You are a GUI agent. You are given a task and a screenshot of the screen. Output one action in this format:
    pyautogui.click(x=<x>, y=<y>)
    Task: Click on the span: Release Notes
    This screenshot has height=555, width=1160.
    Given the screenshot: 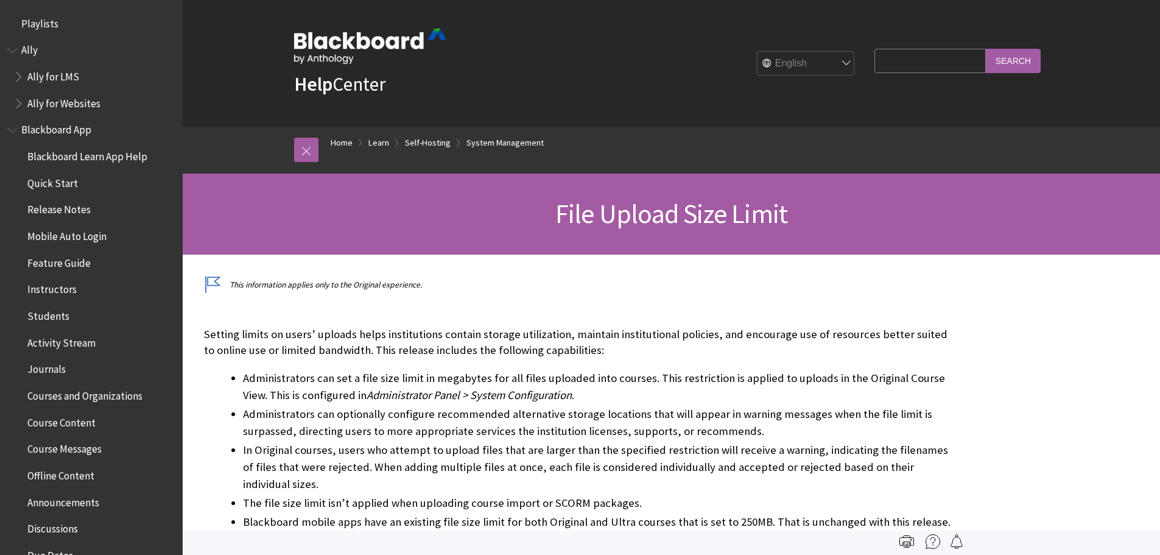 What is the action you would take?
    pyautogui.click(x=59, y=208)
    